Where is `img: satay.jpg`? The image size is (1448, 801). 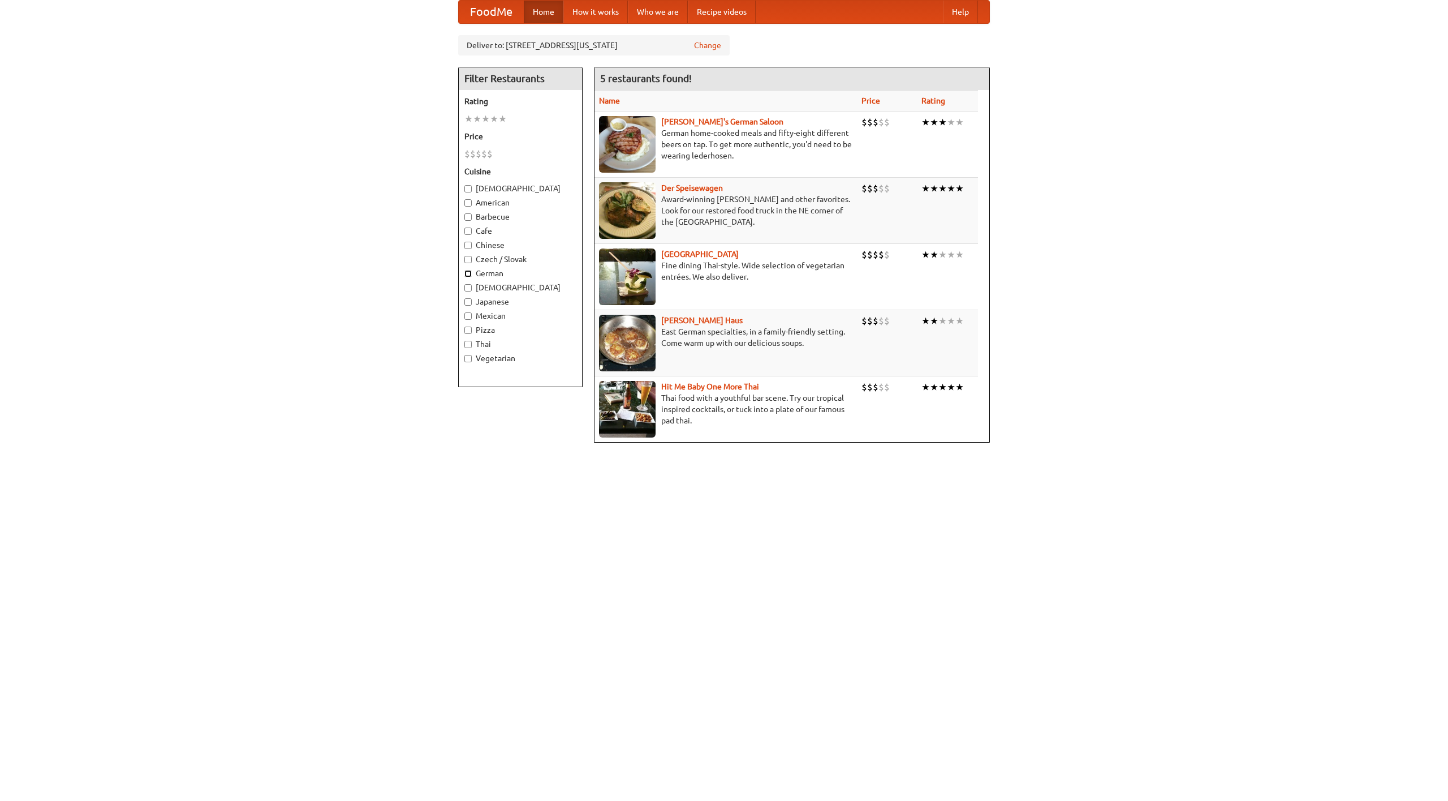
img: satay.jpg is located at coordinates (627, 277).